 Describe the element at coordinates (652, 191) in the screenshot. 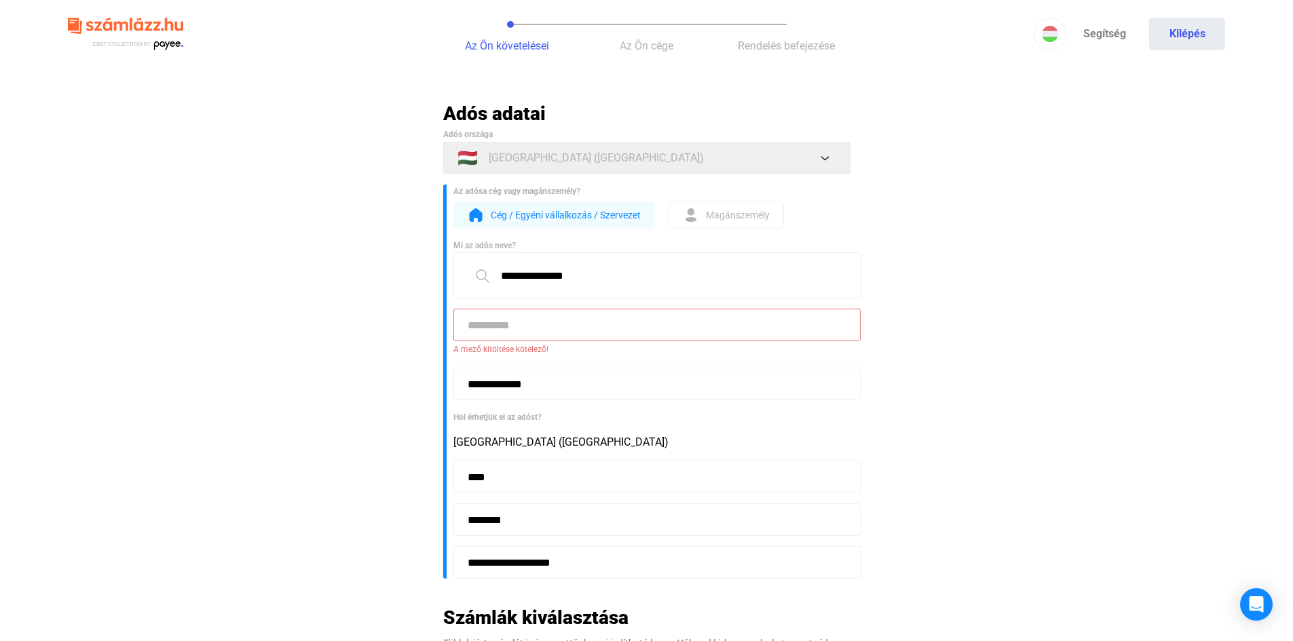

I see `div: Az adósa cég vagy magánszemély?` at that location.